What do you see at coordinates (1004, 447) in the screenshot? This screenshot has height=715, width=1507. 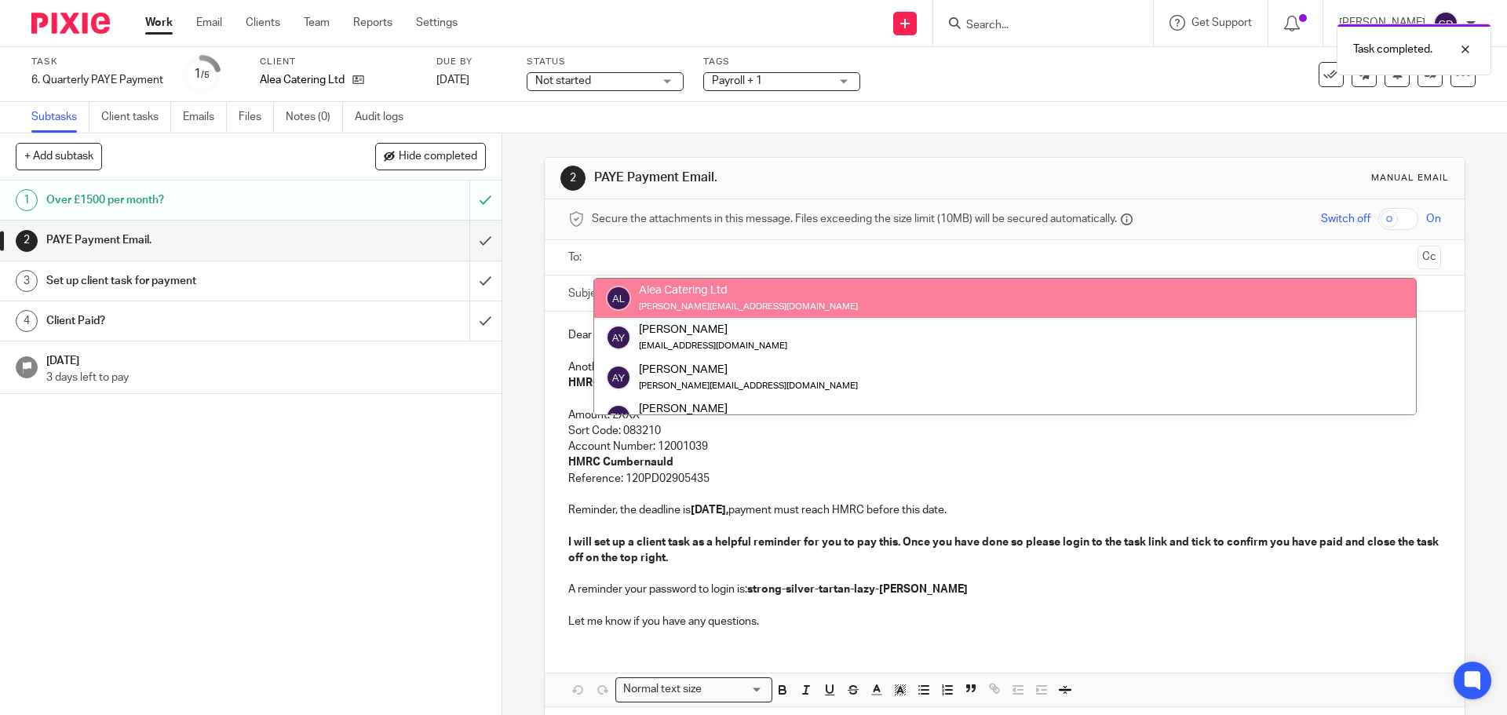 I see `p: Account Number: 12001039` at bounding box center [1004, 447].